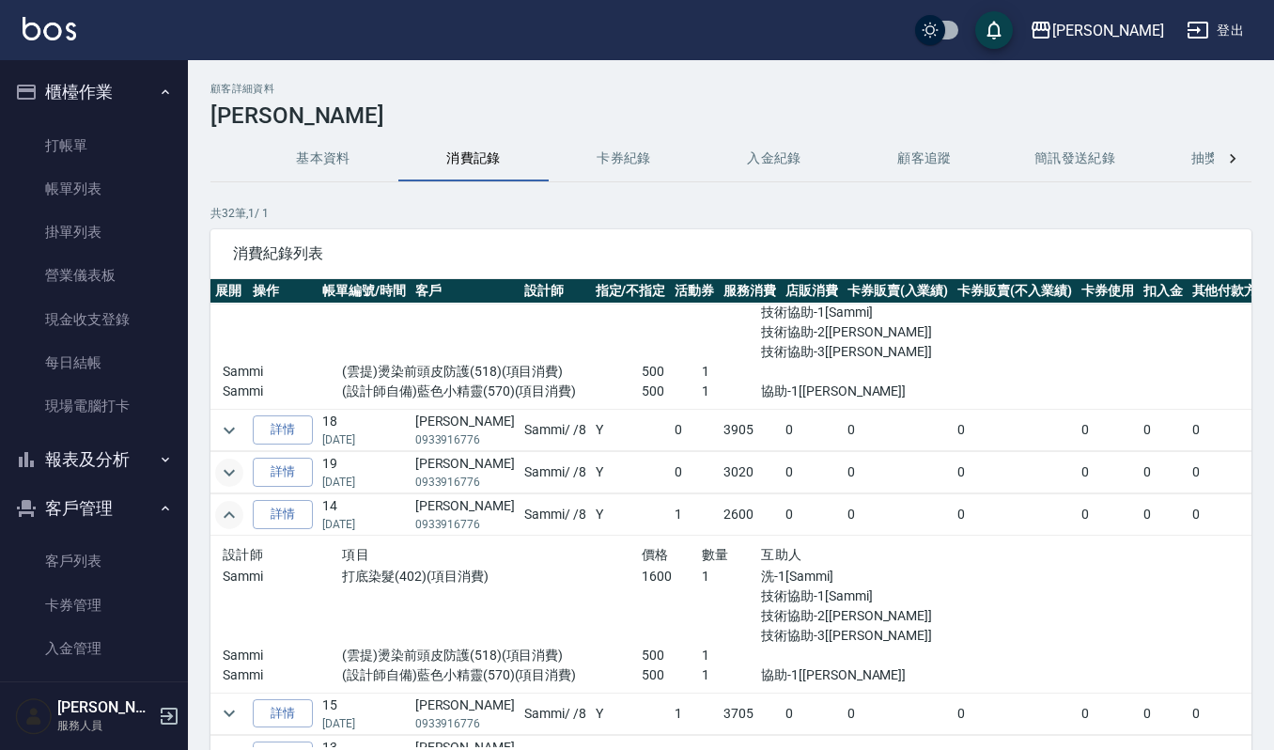 The height and width of the screenshot is (750, 1274). I want to click on p: 洗-1[Sammi], so click(850, 576).